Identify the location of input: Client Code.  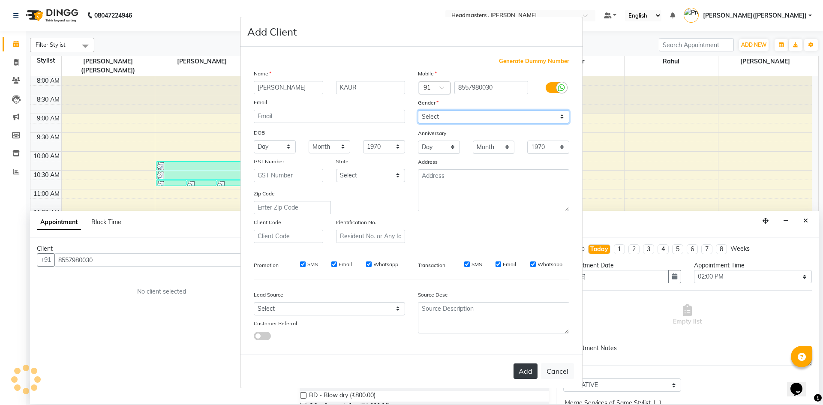
(288, 236).